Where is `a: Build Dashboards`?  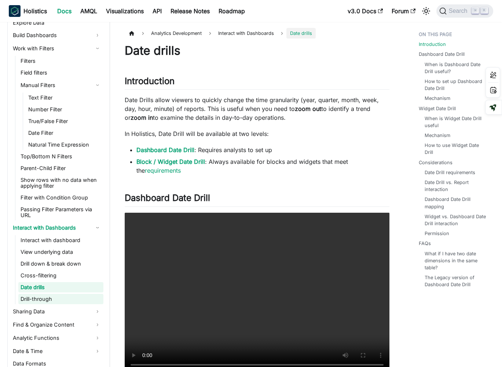 a: Build Dashboards is located at coordinates (57, 35).